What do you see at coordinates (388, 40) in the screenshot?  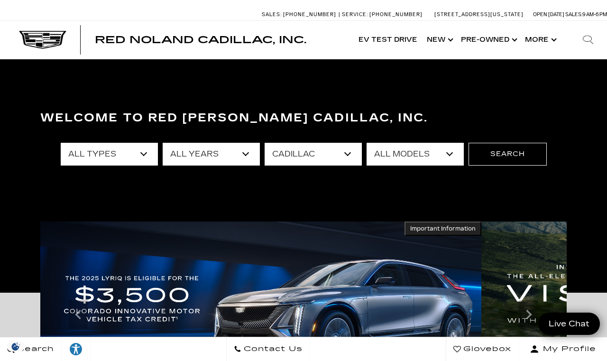 I see `a: EV Test Drive` at bounding box center [388, 40].